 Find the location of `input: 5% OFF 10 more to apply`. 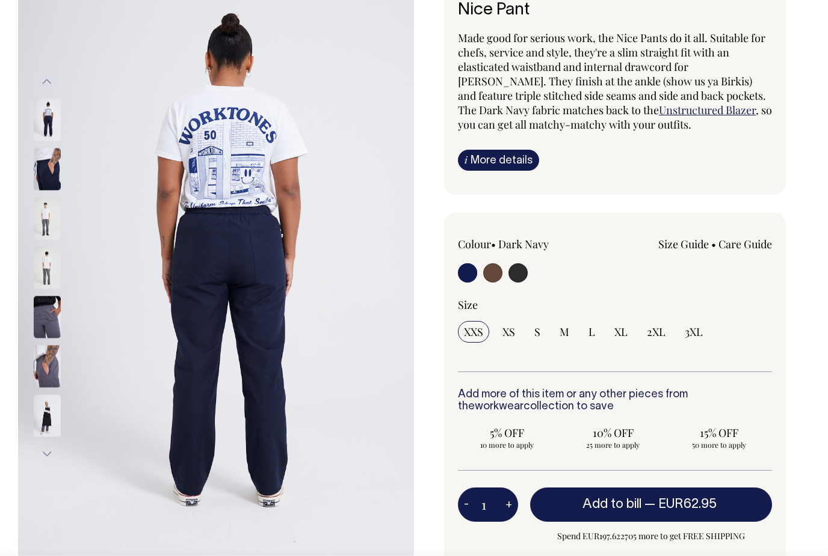

input: 5% OFF 10 more to apply is located at coordinates (507, 438).